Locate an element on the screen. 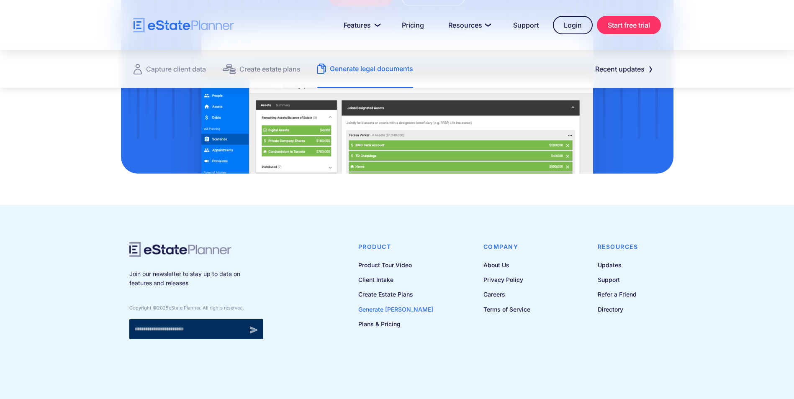  a: home is located at coordinates (184, 25).